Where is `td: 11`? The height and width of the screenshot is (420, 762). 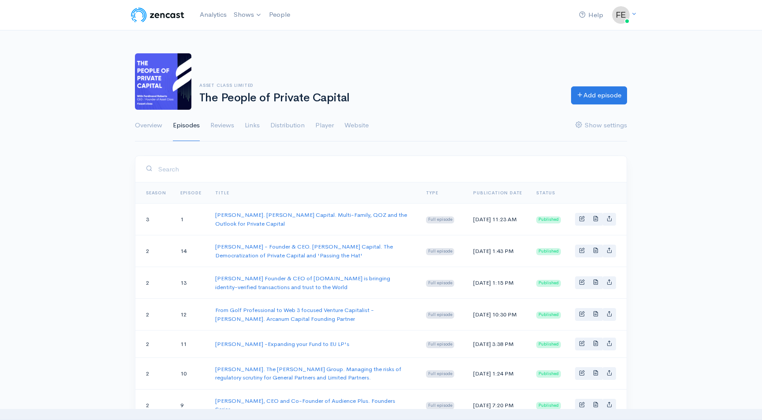 td: 11 is located at coordinates (191, 345).